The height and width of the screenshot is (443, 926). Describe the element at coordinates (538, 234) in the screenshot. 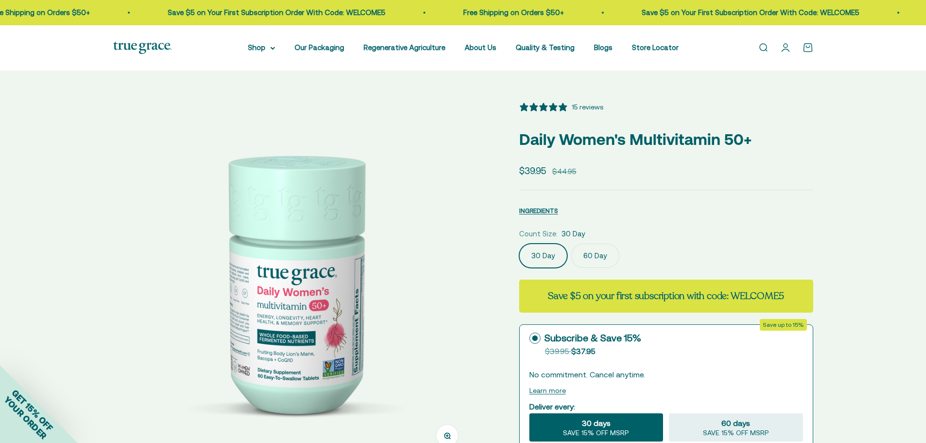

I see `legend: Count Size:` at that location.